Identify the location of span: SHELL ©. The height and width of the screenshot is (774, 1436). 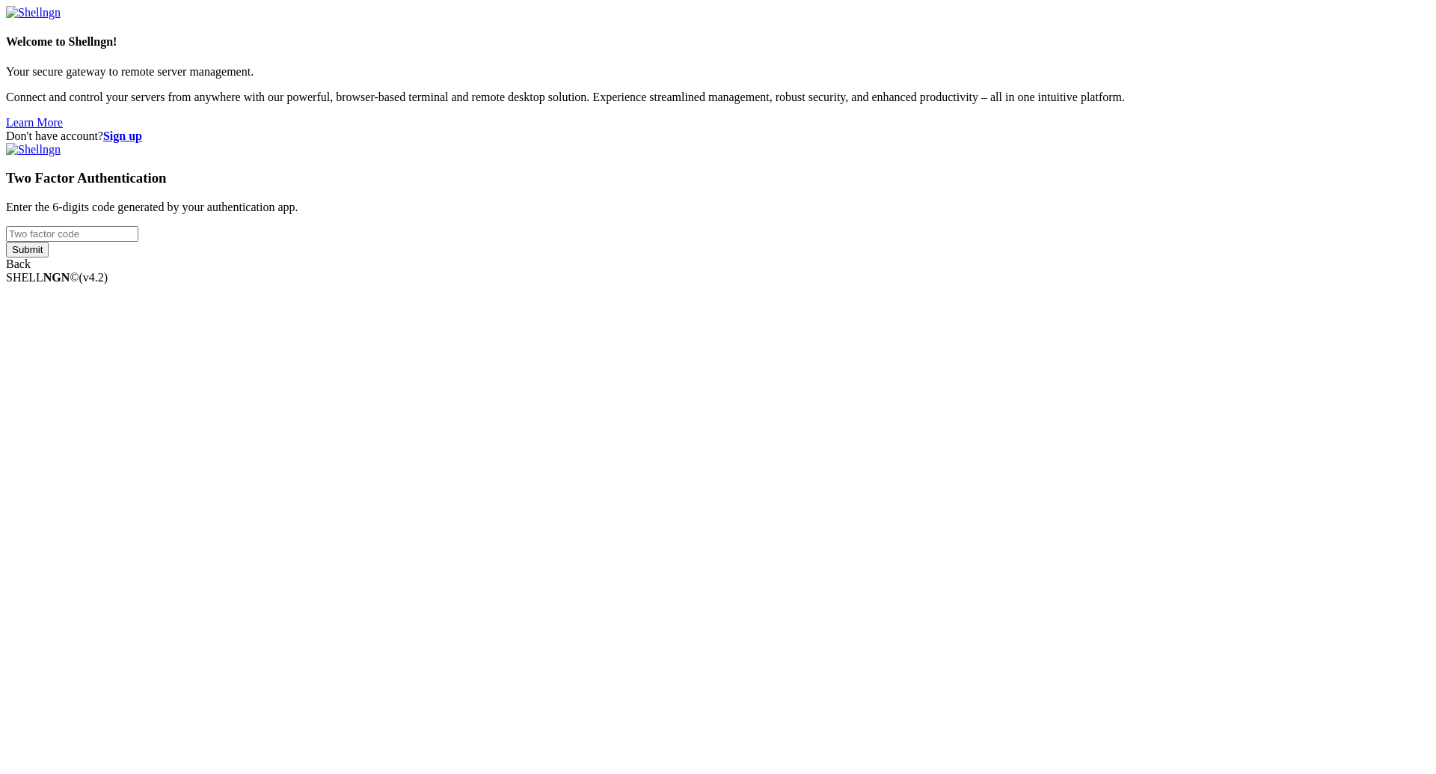
(57, 277).